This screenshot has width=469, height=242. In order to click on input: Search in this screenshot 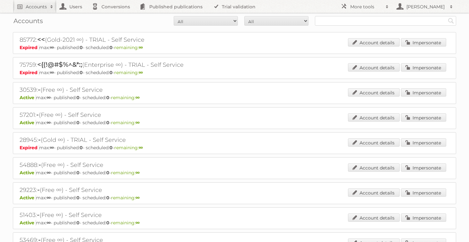, I will do `click(451, 21)`.